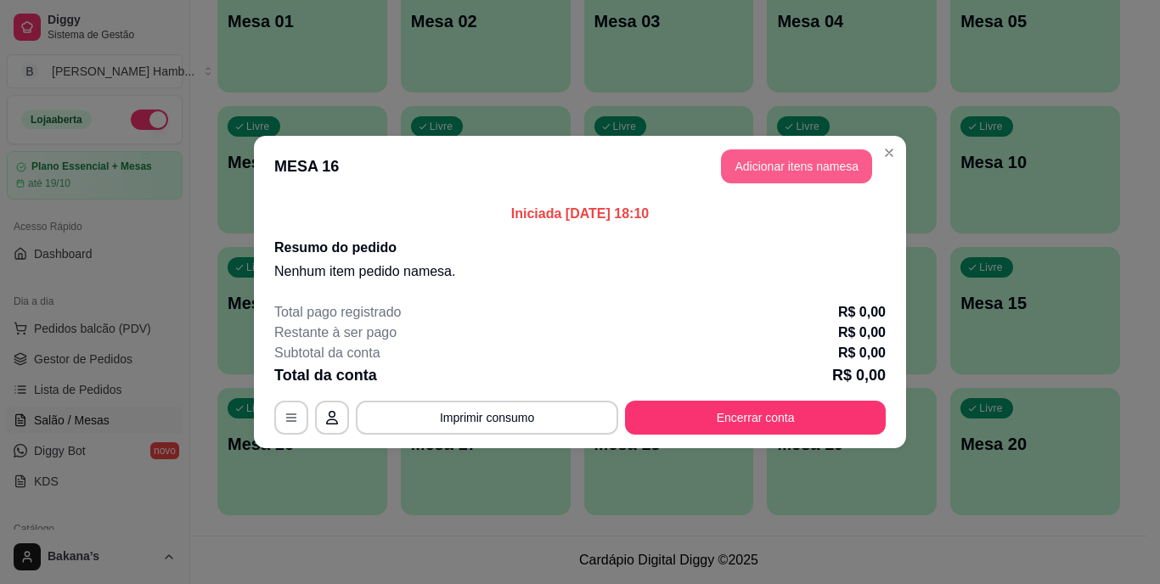 The height and width of the screenshot is (584, 1160). What do you see at coordinates (797, 166) in the screenshot?
I see `button: Adicionar itens namesa` at bounding box center [797, 166].